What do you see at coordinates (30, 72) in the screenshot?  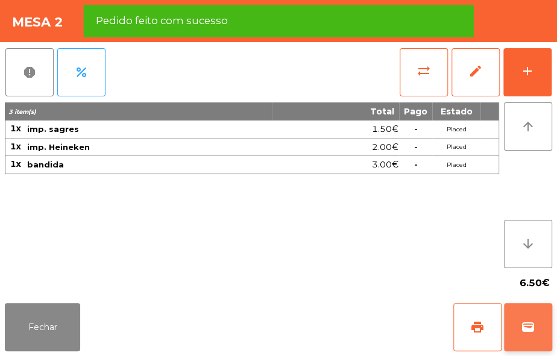 I see `button: report` at bounding box center [30, 72].